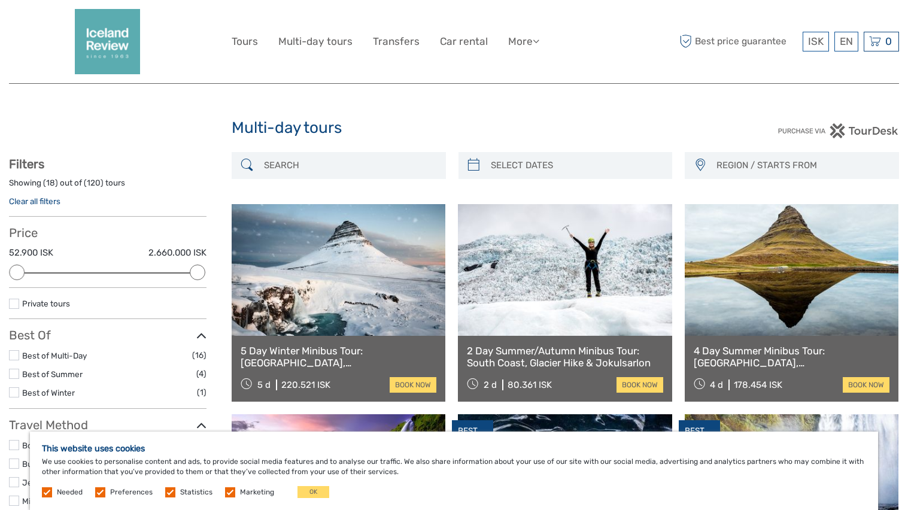  I want to click on h3: Price, so click(108, 233).